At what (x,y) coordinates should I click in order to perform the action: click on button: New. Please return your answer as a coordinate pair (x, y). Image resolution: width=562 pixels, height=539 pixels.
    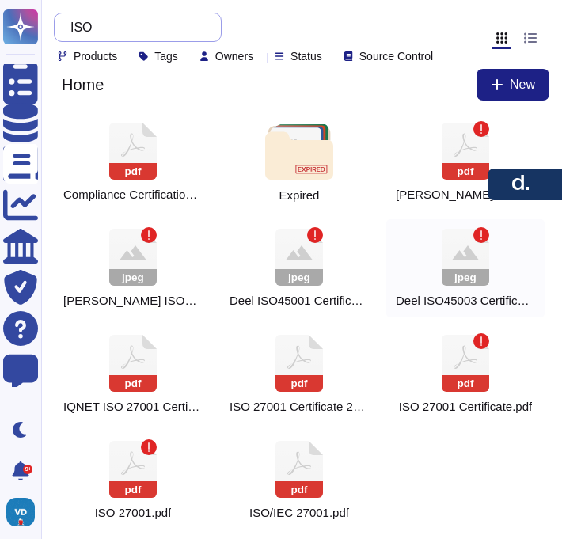
    Looking at the image, I should click on (513, 85).